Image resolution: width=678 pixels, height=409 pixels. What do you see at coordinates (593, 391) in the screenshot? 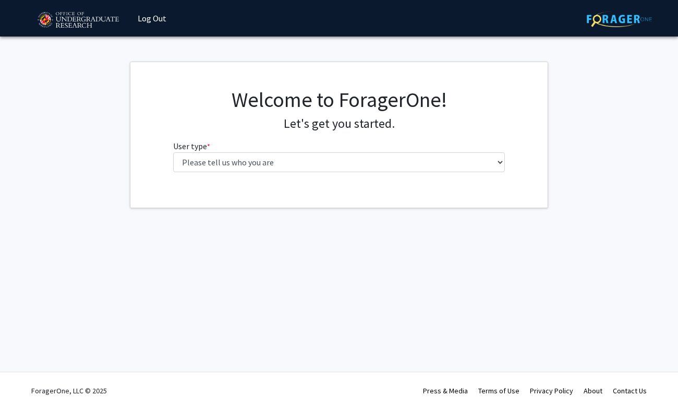
I see `a: About` at bounding box center [593, 391].